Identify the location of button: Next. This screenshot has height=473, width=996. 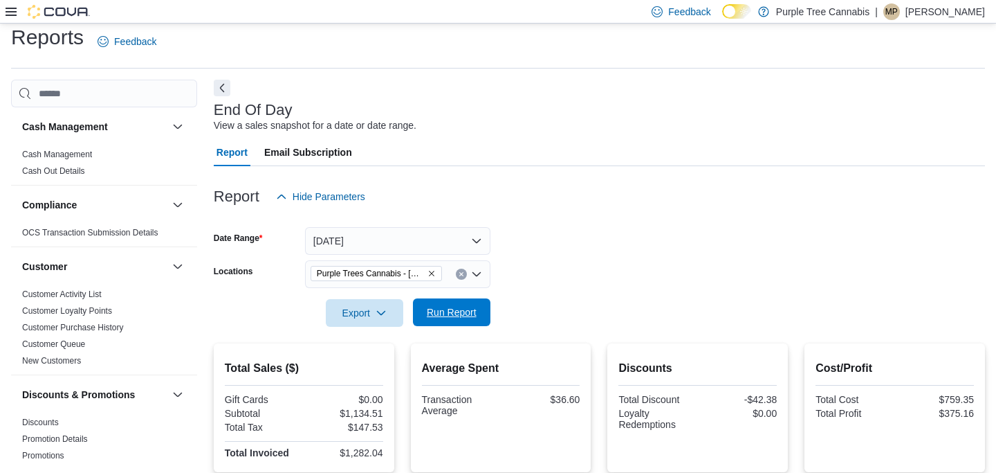
(222, 88).